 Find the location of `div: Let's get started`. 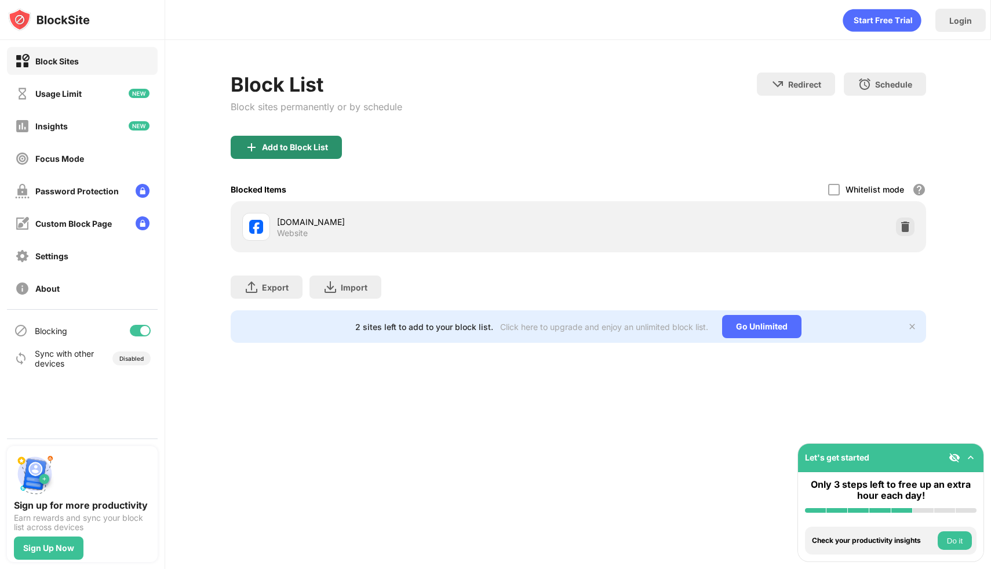

div: Let's get started is located at coordinates (837, 457).